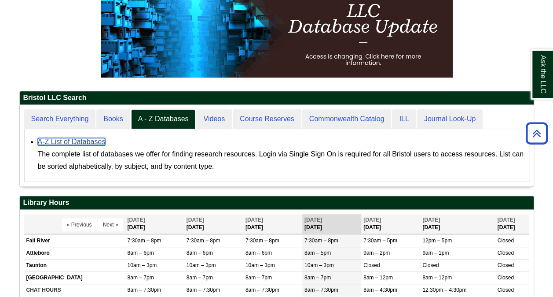 The width and height of the screenshot is (553, 297). I want to click on a: A - Z Databases, so click(163, 119).